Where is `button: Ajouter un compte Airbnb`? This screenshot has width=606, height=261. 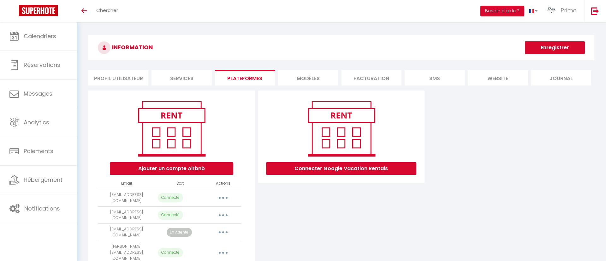
button: Ajouter un compte Airbnb is located at coordinates (171, 169).